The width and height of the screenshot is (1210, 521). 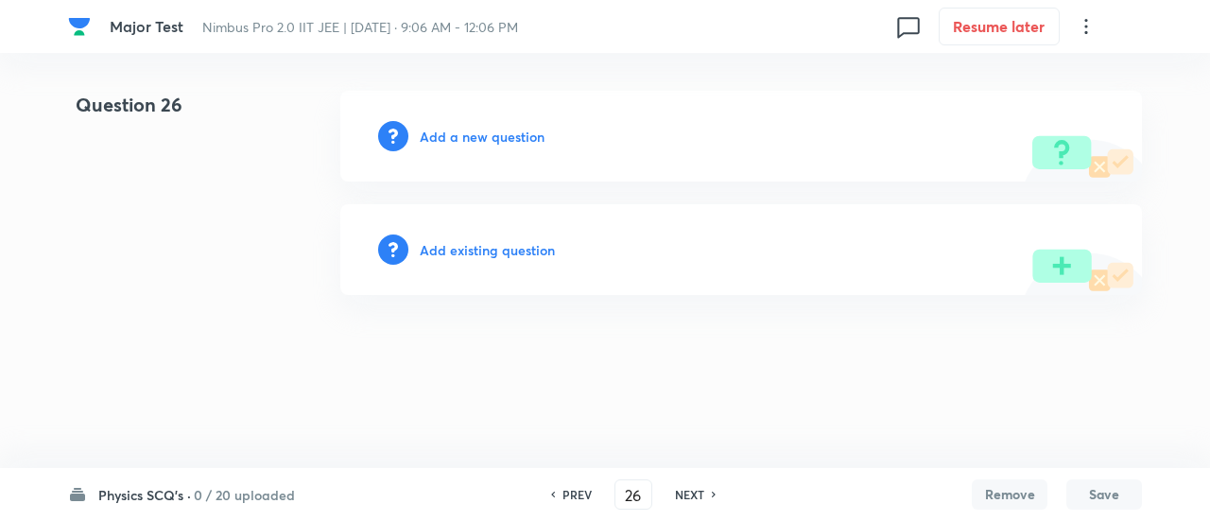 I want to click on button: Save, so click(x=1104, y=494).